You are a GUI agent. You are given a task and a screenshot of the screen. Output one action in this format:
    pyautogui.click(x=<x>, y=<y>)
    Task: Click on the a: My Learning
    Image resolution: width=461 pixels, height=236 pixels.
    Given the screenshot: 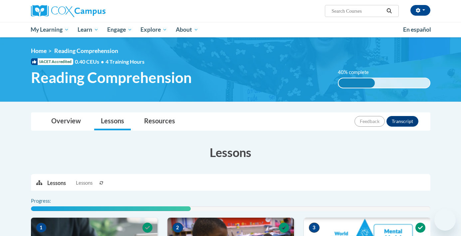 What is the action you would take?
    pyautogui.click(x=50, y=30)
    